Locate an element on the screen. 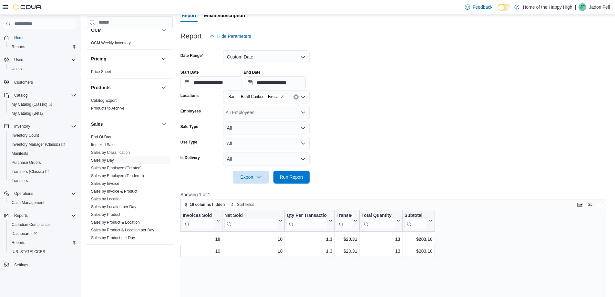  a: Settings is located at coordinates (21, 265).